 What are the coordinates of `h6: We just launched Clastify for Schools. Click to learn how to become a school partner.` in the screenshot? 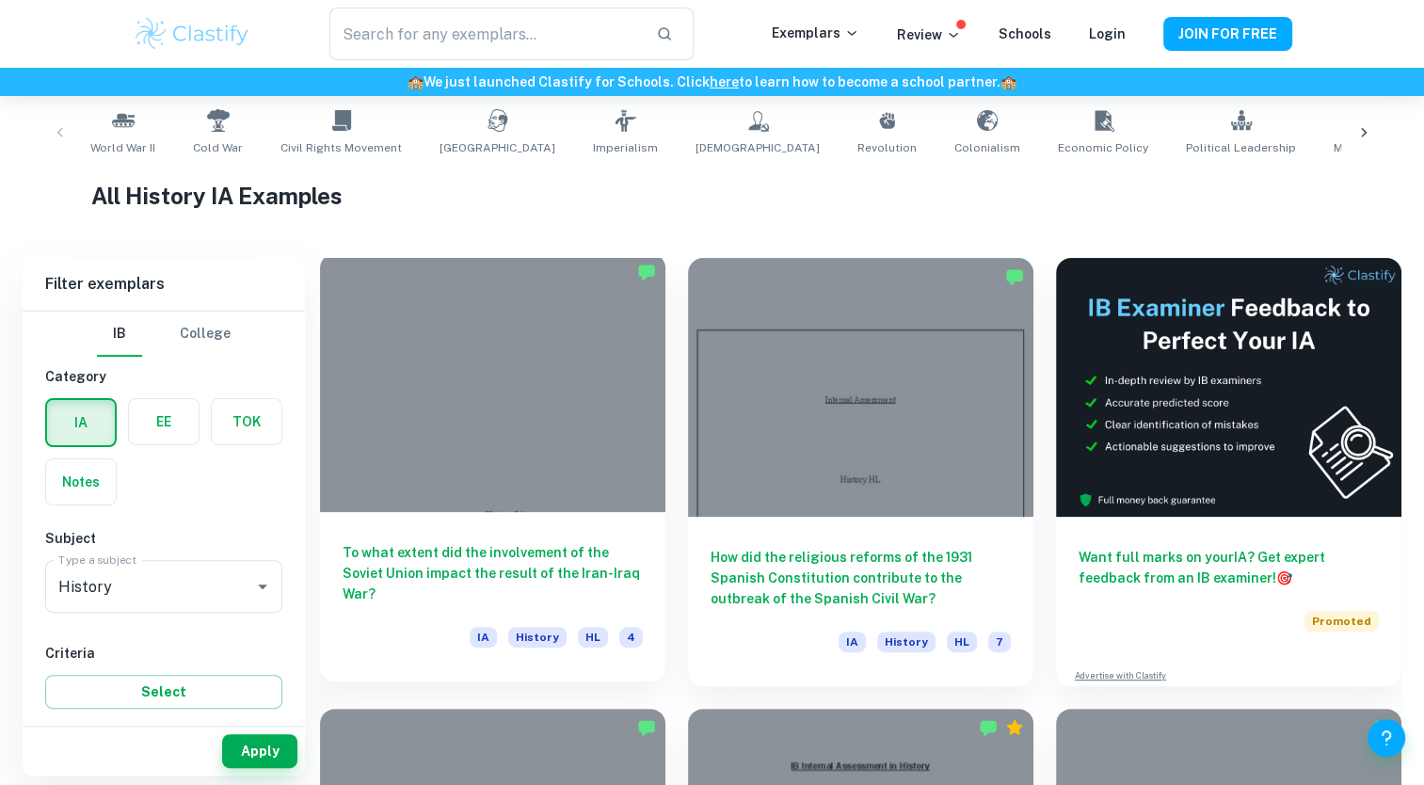 It's located at (711, 82).